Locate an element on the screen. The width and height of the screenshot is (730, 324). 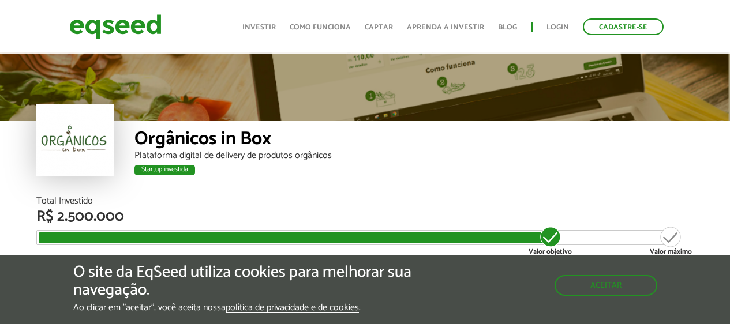
p: Ao clicar em "aceitar", você aceita nossa . is located at coordinates (248, 308).